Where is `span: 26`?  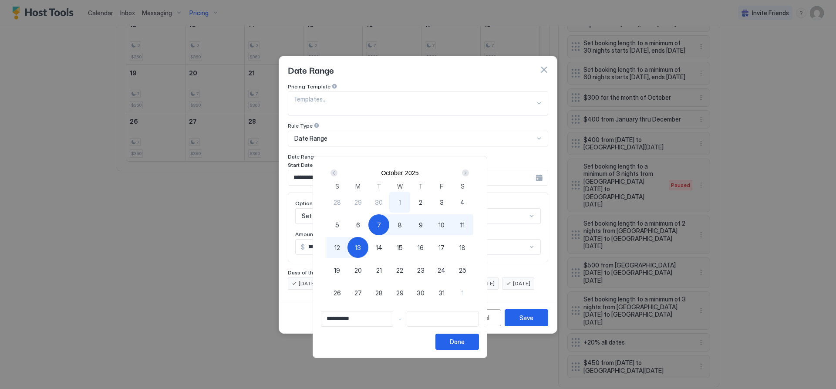
span: 26 is located at coordinates (337, 293).